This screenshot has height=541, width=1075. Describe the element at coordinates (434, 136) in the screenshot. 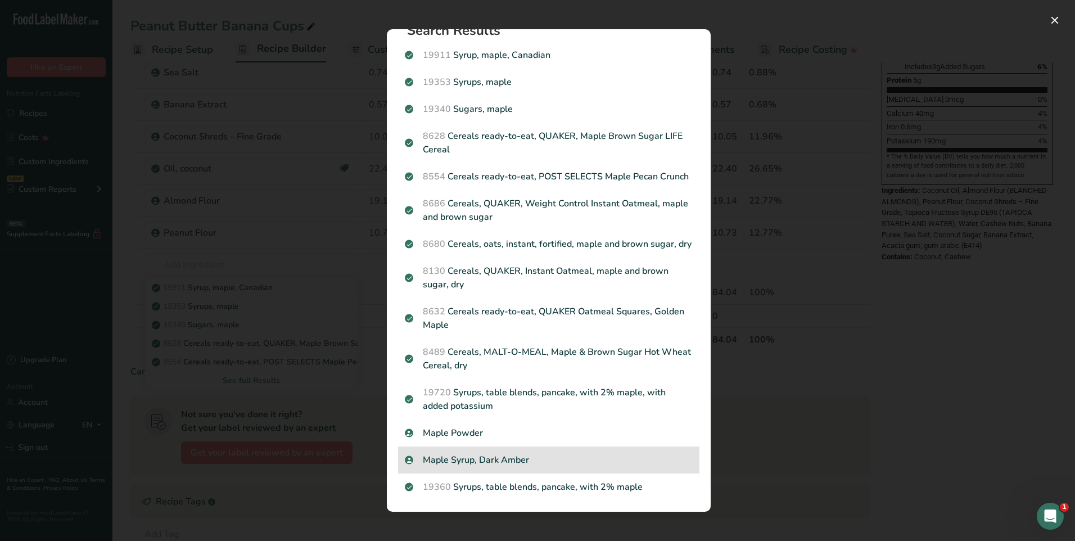

I see `span: 8628` at that location.